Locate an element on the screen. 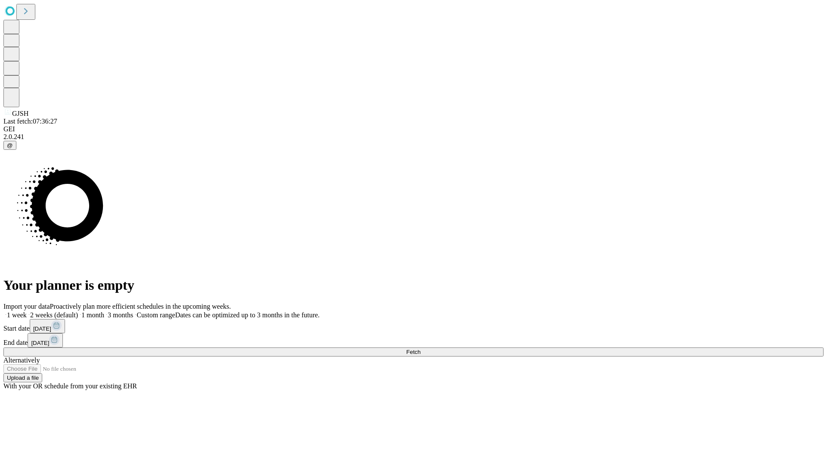 This screenshot has width=827, height=465. button: Fetch is located at coordinates (414, 352).